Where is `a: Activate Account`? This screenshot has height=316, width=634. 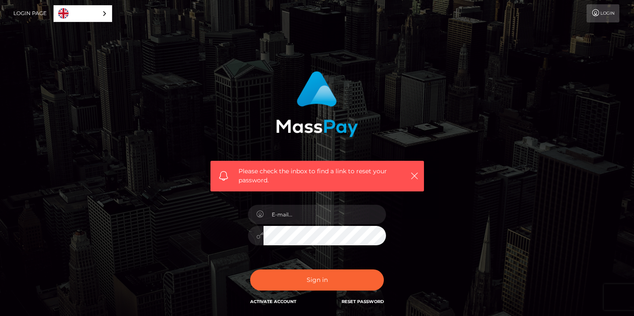
a: Activate Account is located at coordinates (273, 301).